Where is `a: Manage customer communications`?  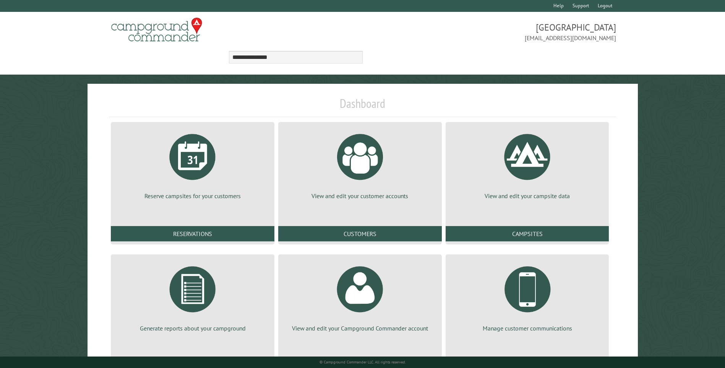 a: Manage customer communications is located at coordinates (527, 296).